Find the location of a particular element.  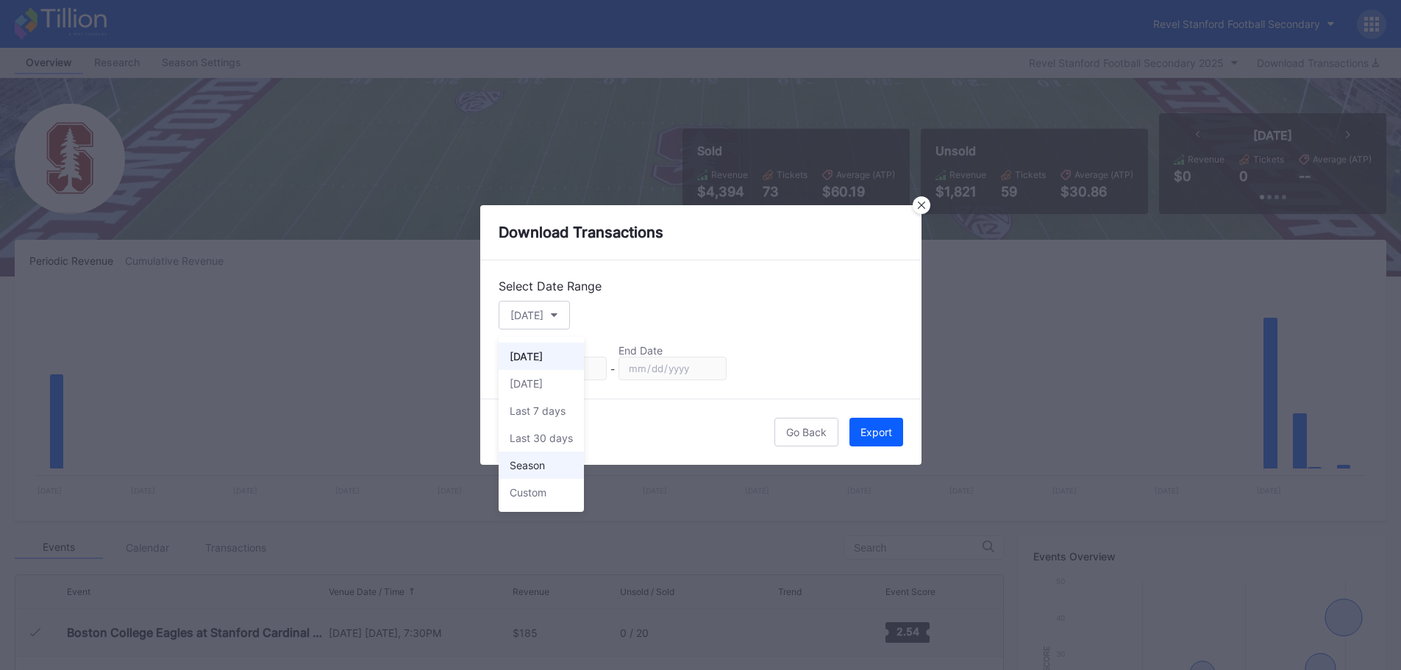

div: Custom is located at coordinates (528, 492).